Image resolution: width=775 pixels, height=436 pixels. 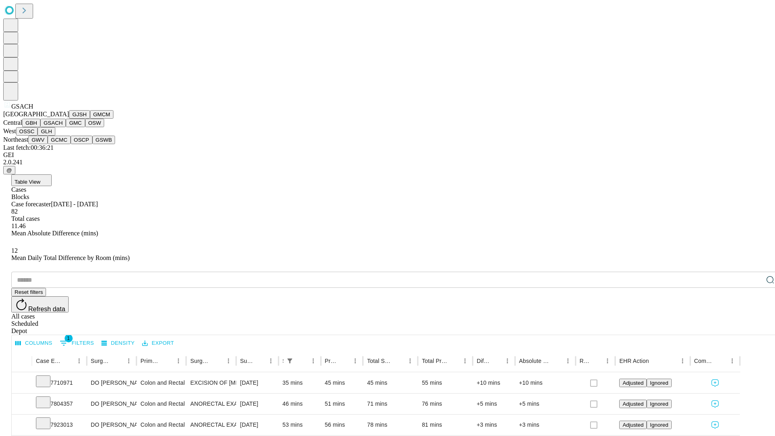 I want to click on button: Refresh data, so click(x=40, y=304).